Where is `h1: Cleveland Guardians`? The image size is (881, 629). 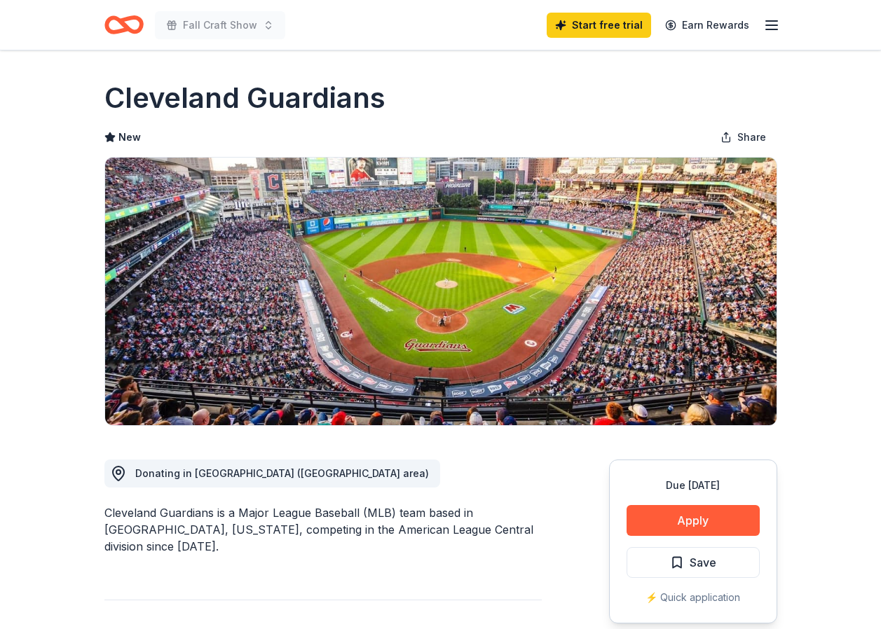 h1: Cleveland Guardians is located at coordinates (245, 98).